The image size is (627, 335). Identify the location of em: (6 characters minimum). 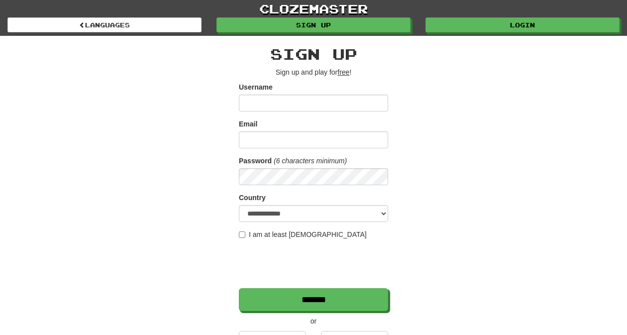
(310, 161).